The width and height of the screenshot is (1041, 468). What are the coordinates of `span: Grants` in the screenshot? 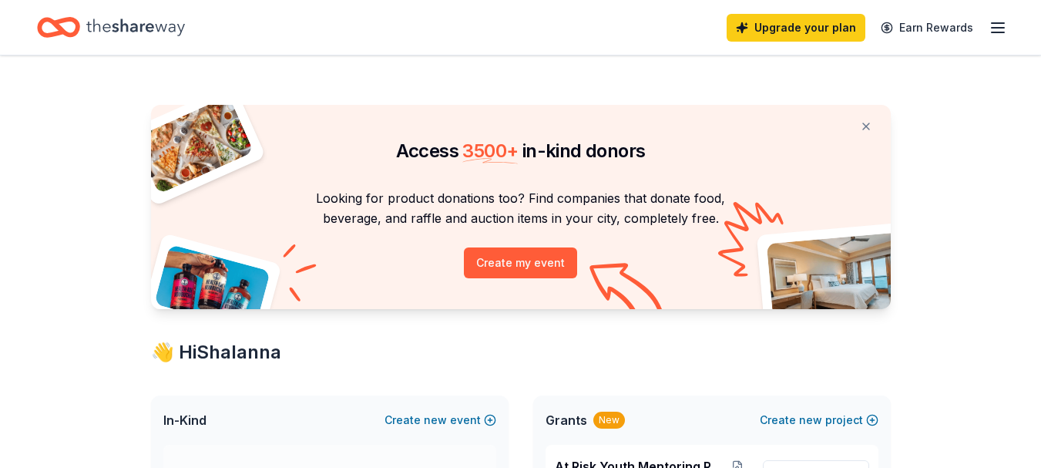 It's located at (567, 420).